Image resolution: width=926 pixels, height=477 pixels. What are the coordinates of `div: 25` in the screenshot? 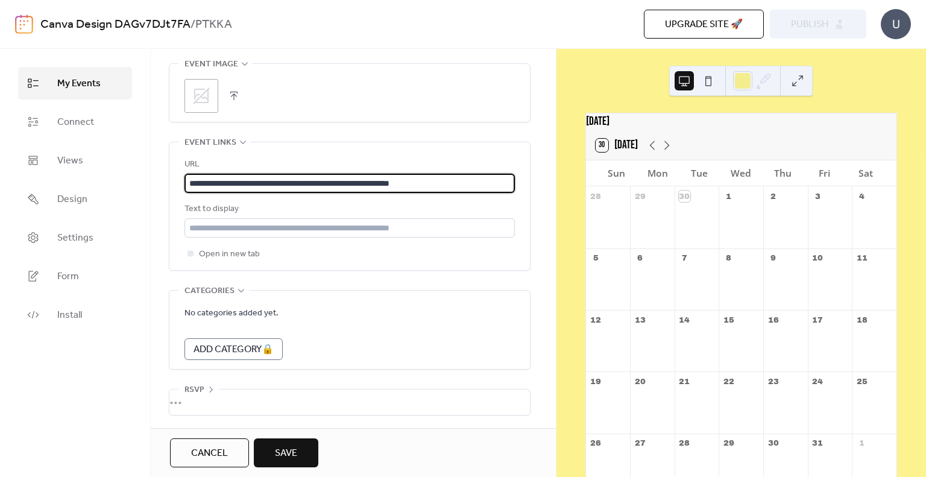 It's located at (863, 382).